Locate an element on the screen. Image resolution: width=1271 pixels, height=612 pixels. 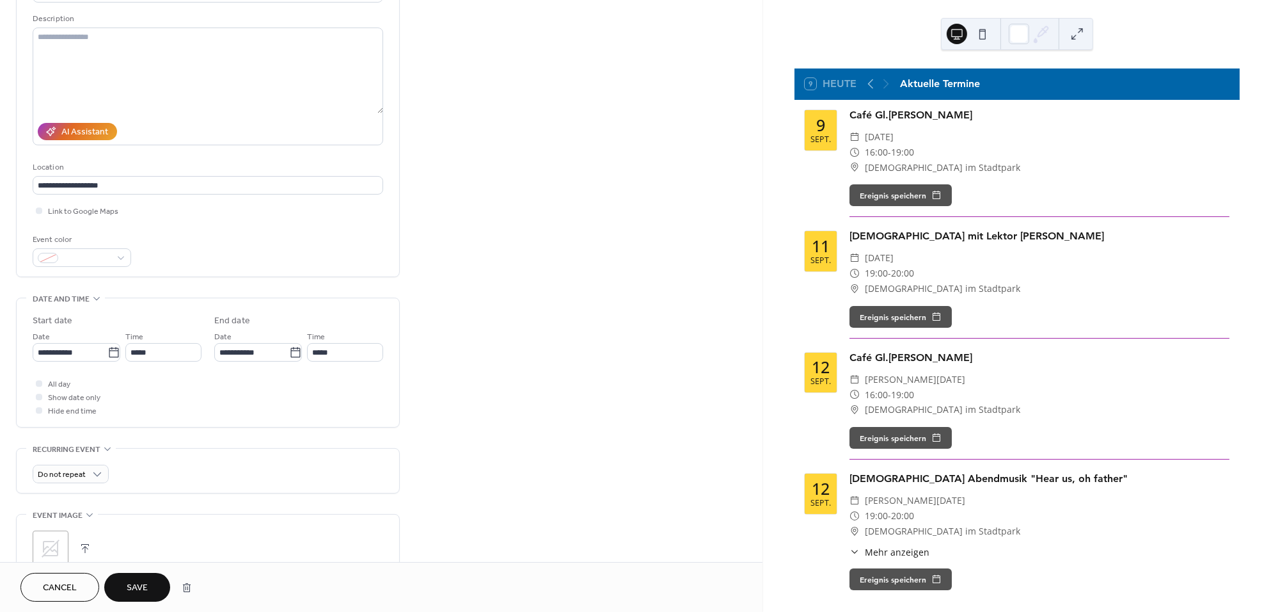
button: Cancel is located at coordinates (60, 587).